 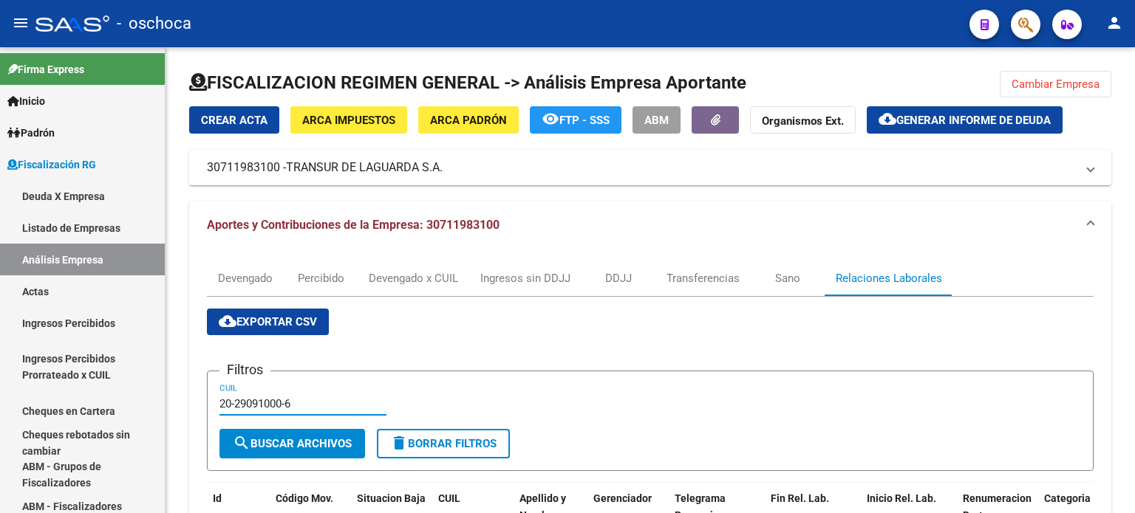 What do you see at coordinates (703, 279) in the screenshot?
I see `div: Transferencias` at bounding box center [703, 279].